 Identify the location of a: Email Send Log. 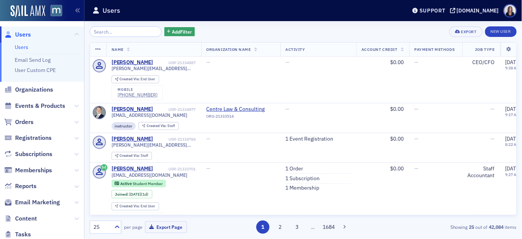
(32, 60).